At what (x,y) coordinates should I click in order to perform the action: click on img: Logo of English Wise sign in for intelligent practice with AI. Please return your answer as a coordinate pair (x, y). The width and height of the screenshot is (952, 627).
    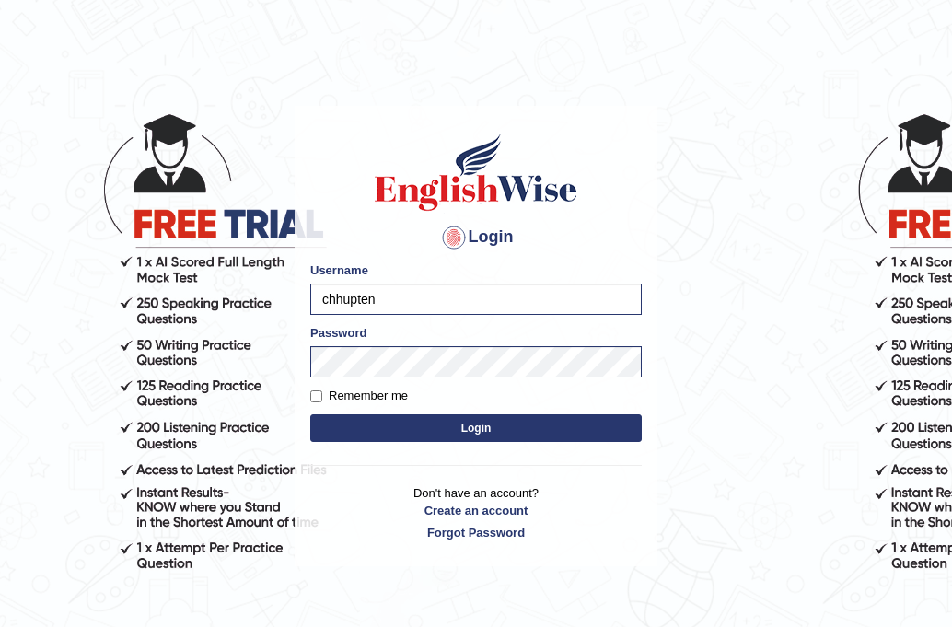
    Looking at the image, I should click on (476, 172).